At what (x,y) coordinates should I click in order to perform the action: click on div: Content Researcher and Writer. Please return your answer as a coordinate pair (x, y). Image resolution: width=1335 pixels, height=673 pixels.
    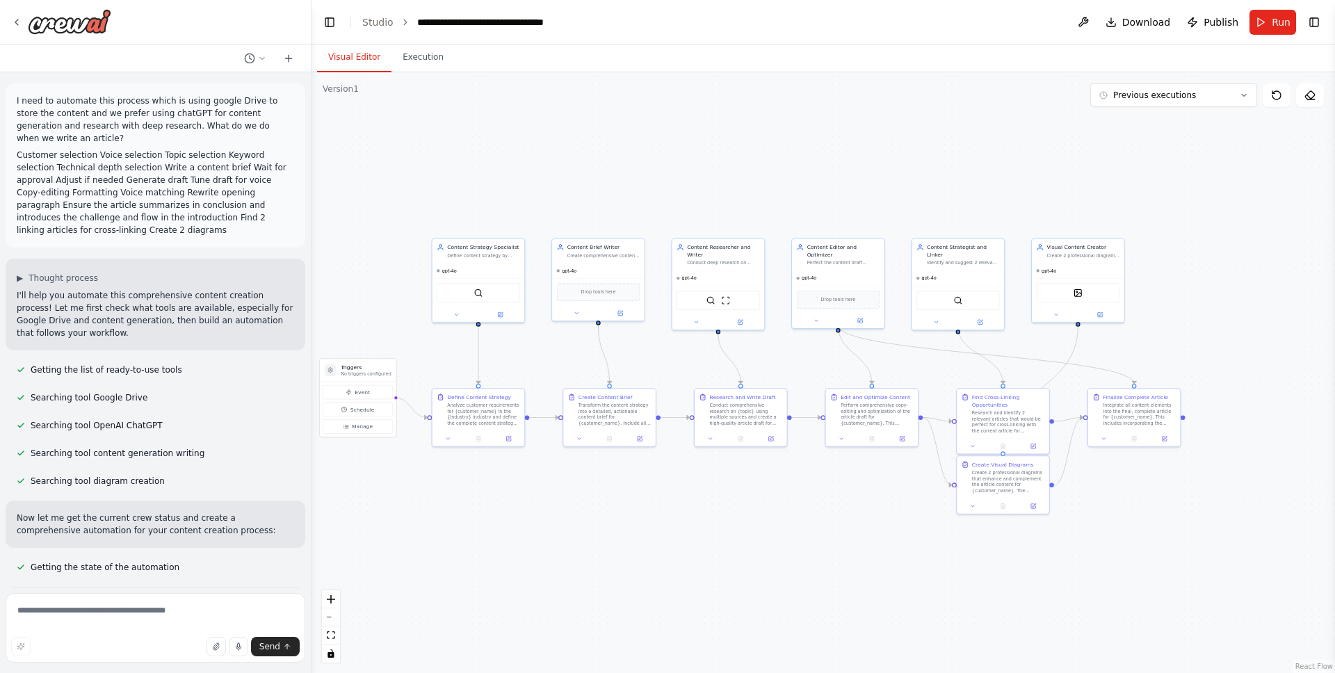
    Looking at the image, I should click on (723, 251).